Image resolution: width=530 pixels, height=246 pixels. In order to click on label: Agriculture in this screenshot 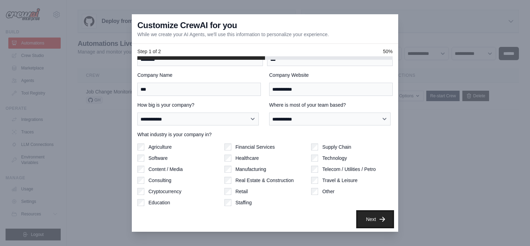, I will do `click(160, 147)`.